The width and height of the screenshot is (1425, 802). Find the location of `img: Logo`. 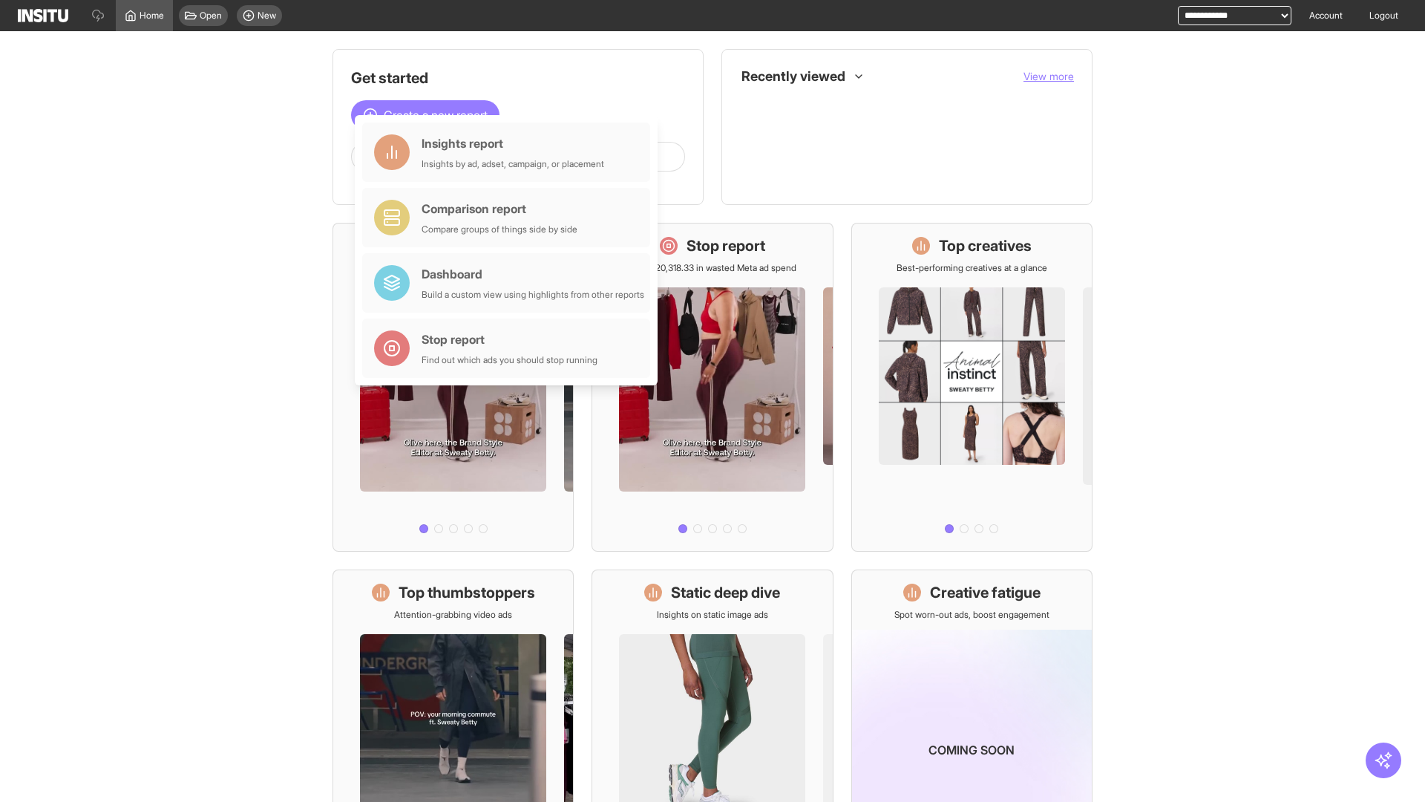

img: Logo is located at coordinates (43, 16).